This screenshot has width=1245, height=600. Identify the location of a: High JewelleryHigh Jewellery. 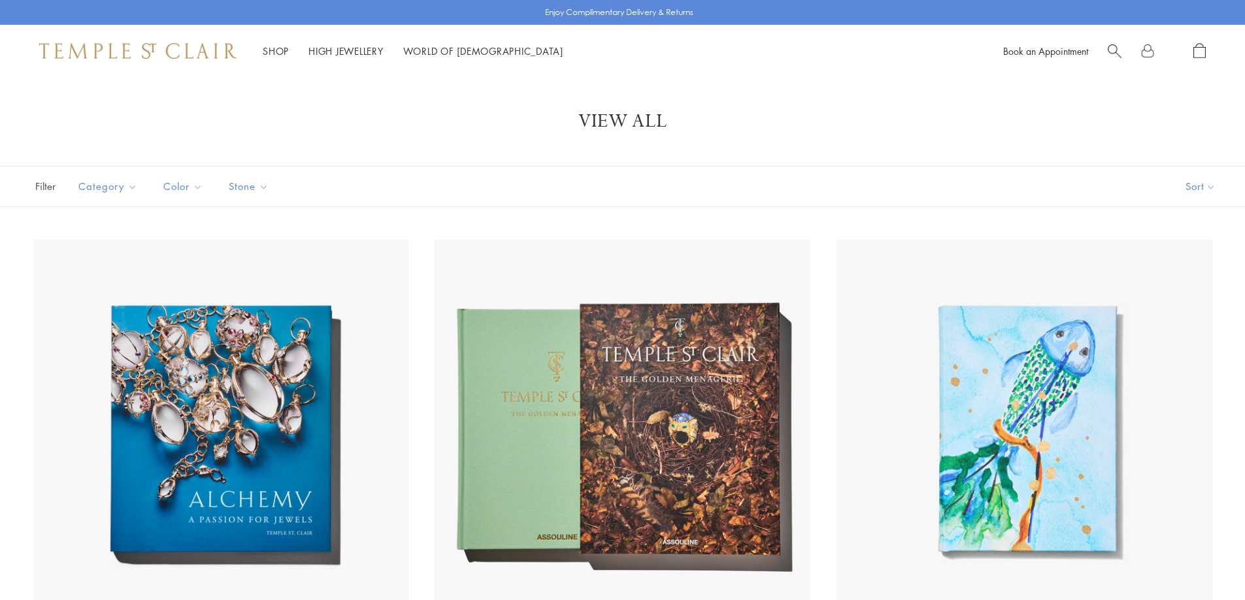
(346, 51).